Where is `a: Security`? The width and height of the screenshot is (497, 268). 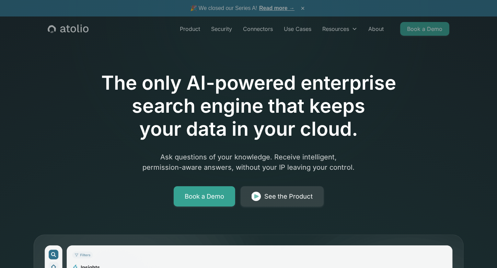 a: Security is located at coordinates (221, 29).